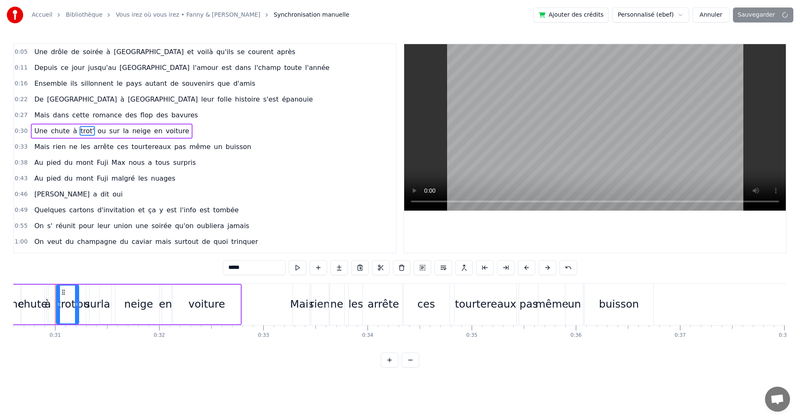 The height and width of the screenshot is (420, 800). Describe the element at coordinates (134, 83) in the screenshot. I see `span: pays` at that location.